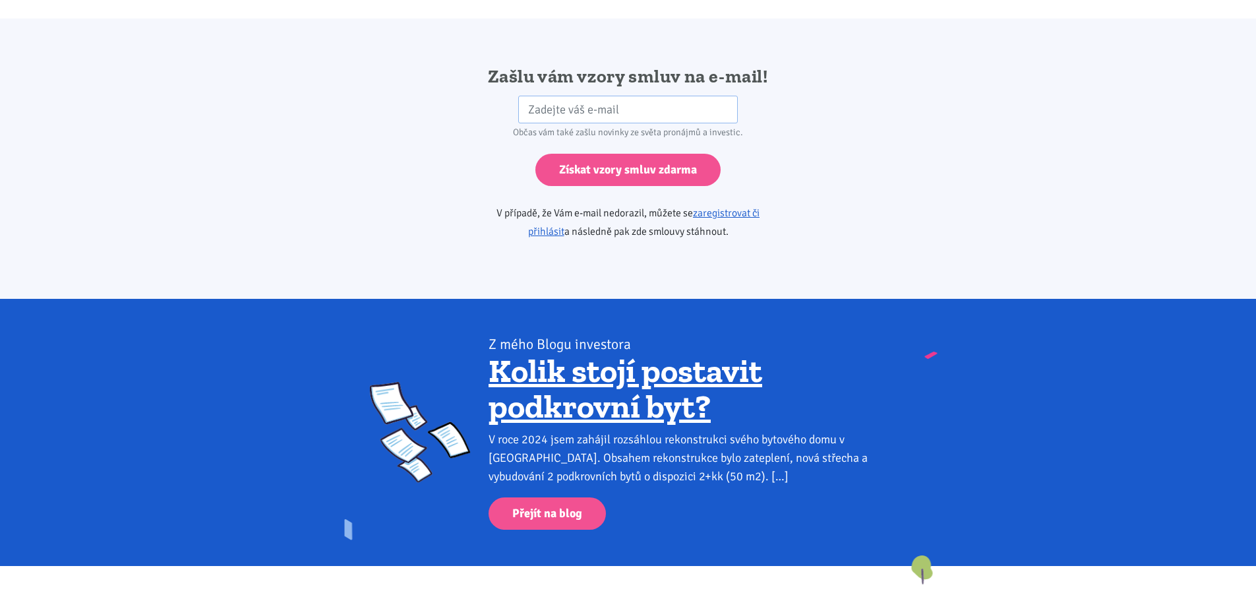  Describe the element at coordinates (625, 388) in the screenshot. I see `a: Kolik stojí postavit podkrovní byt?` at that location.